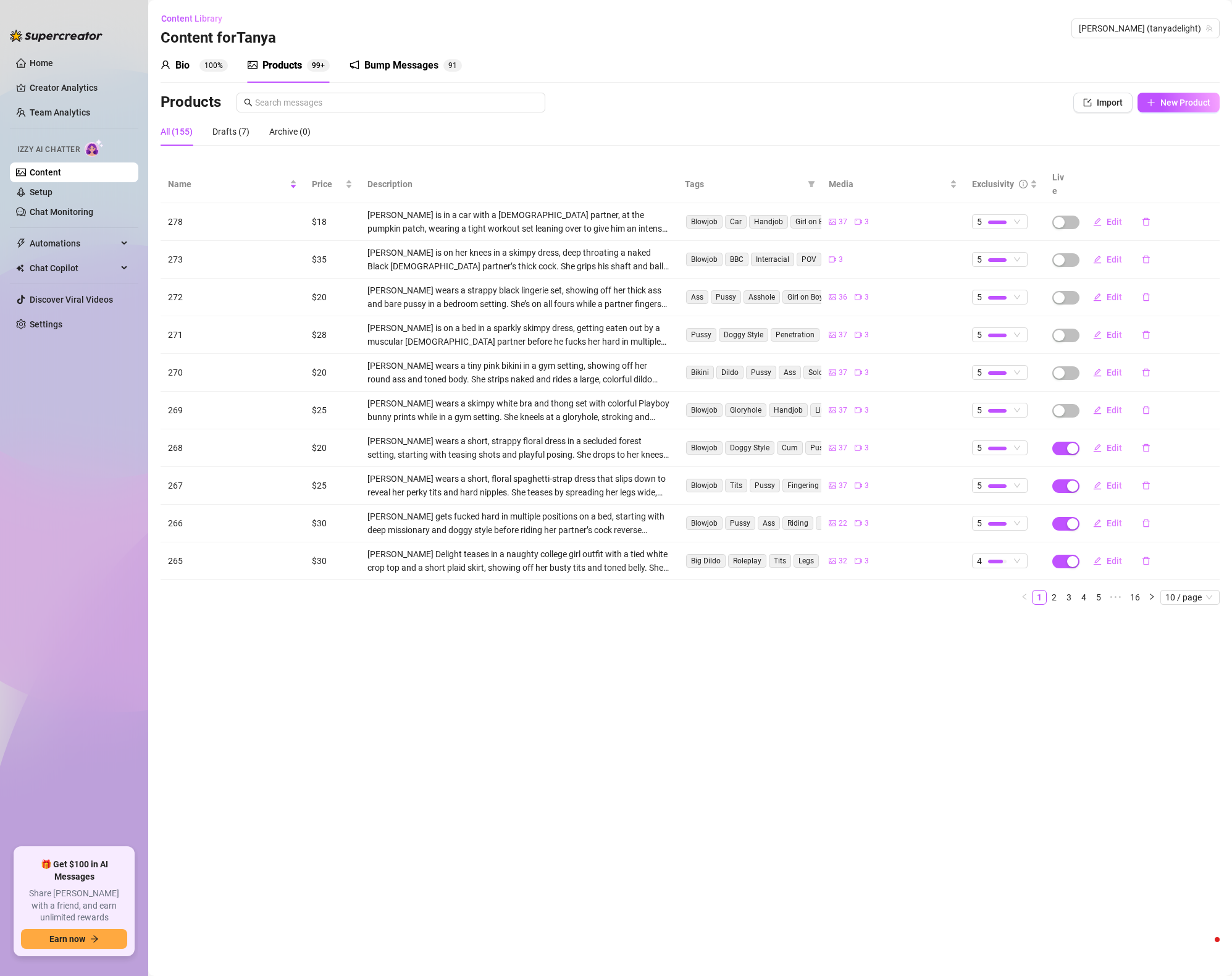 The width and height of the screenshot is (1232, 976). I want to click on td: $35, so click(332, 259).